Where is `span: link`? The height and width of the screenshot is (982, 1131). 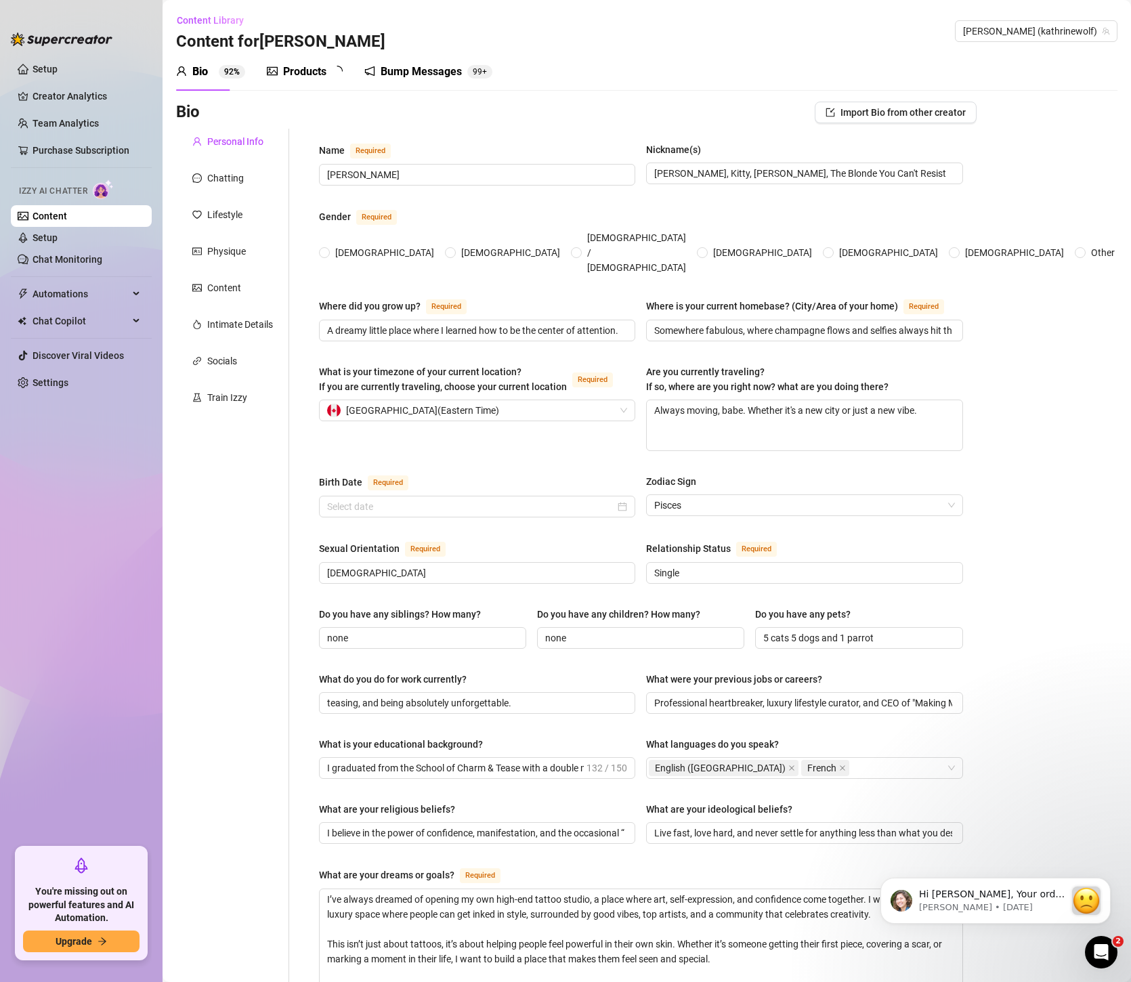
span: link is located at coordinates (197, 361).